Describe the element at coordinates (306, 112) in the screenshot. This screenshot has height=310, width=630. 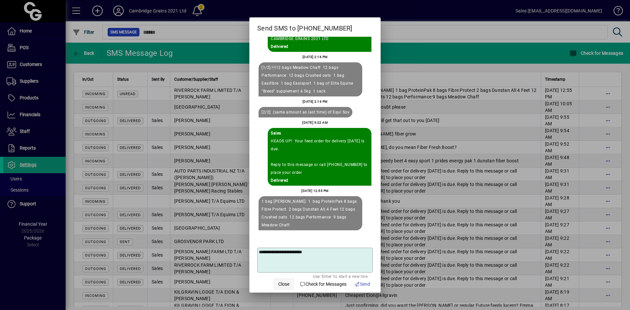
I see `div: [2/2]  (same amount as last time) of Equi Soy` at that location.